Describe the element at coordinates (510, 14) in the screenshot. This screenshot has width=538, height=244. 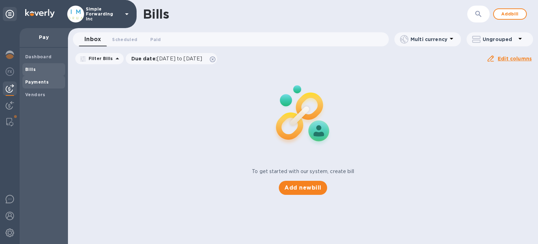
I see `span: Add bill` at that location.